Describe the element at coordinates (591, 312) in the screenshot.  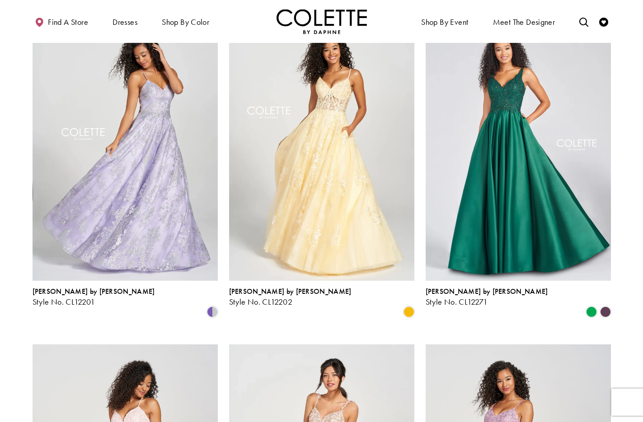
I see `i: Emerald` at that location.